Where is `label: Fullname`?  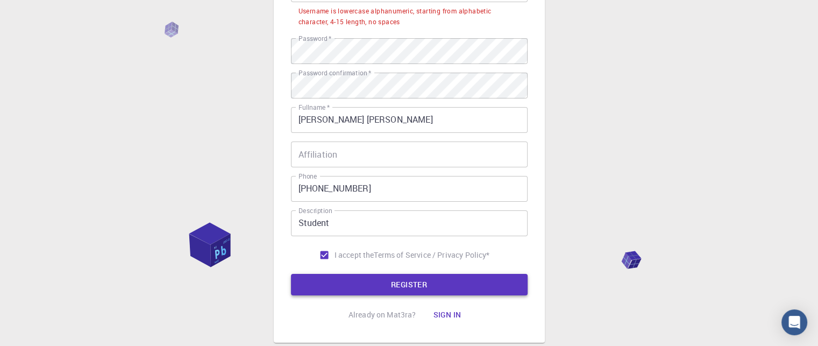 label: Fullname is located at coordinates (314, 107).